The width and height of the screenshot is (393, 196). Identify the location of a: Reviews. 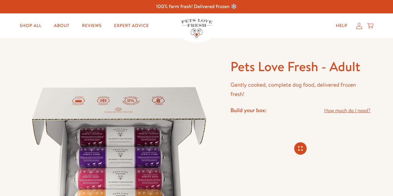
(92, 26).